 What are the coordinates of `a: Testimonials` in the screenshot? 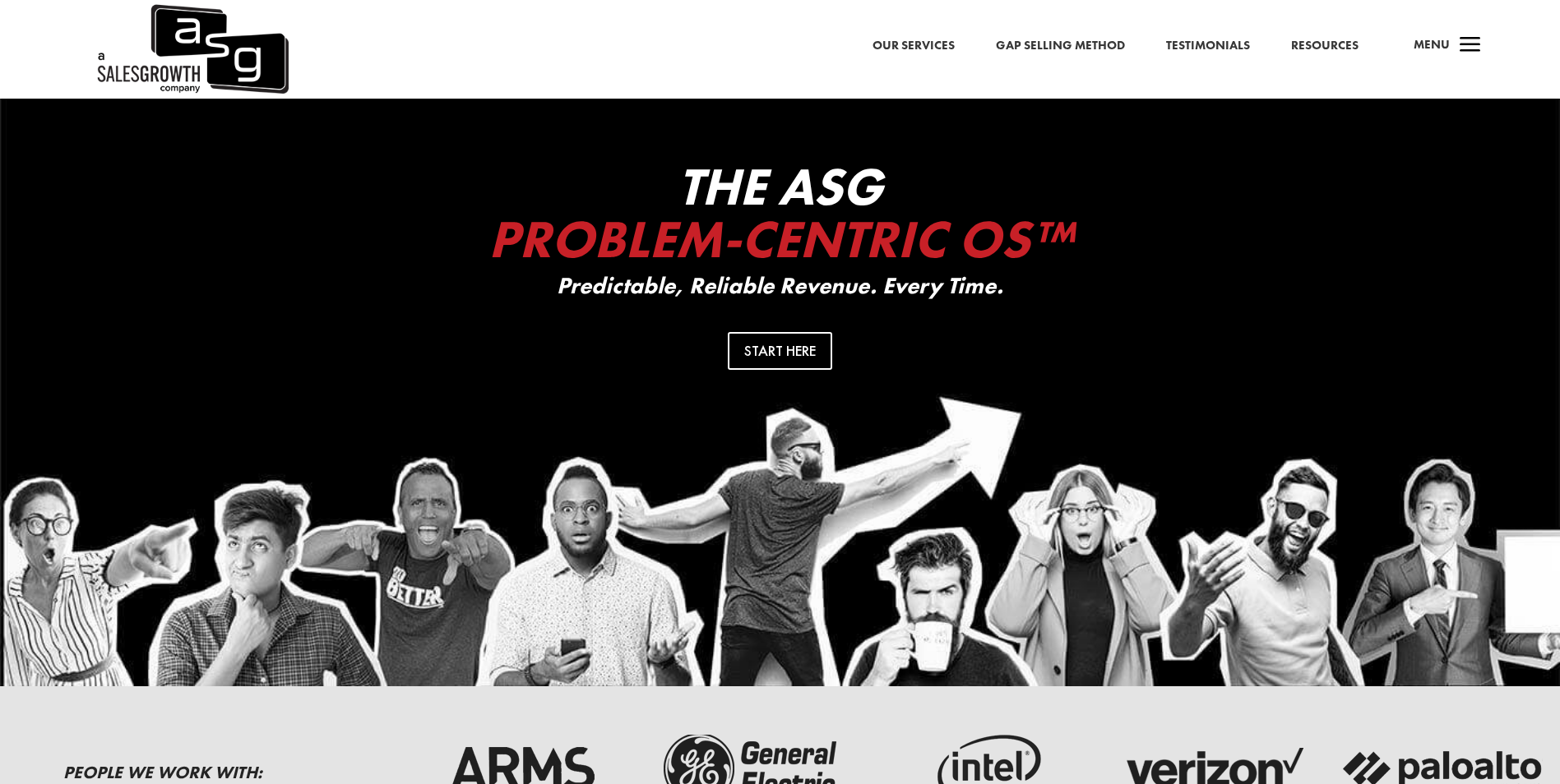 It's located at (1209, 46).